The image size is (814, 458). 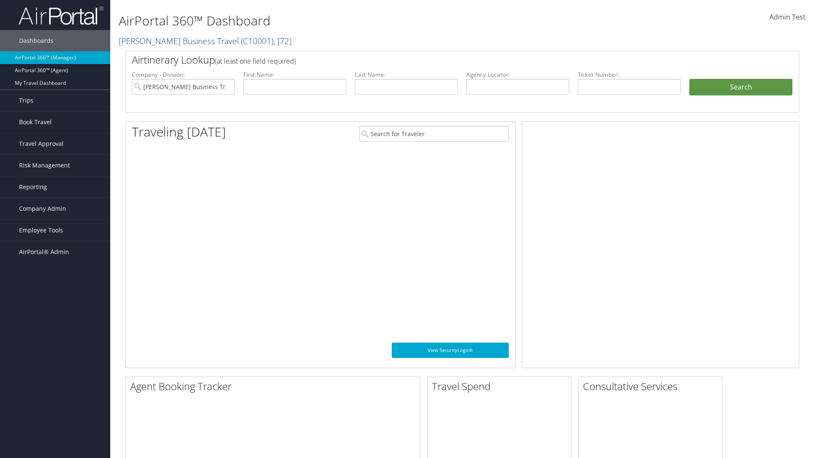 What do you see at coordinates (282, 41) in the screenshot?
I see `span: , [ 72 ]` at bounding box center [282, 41].